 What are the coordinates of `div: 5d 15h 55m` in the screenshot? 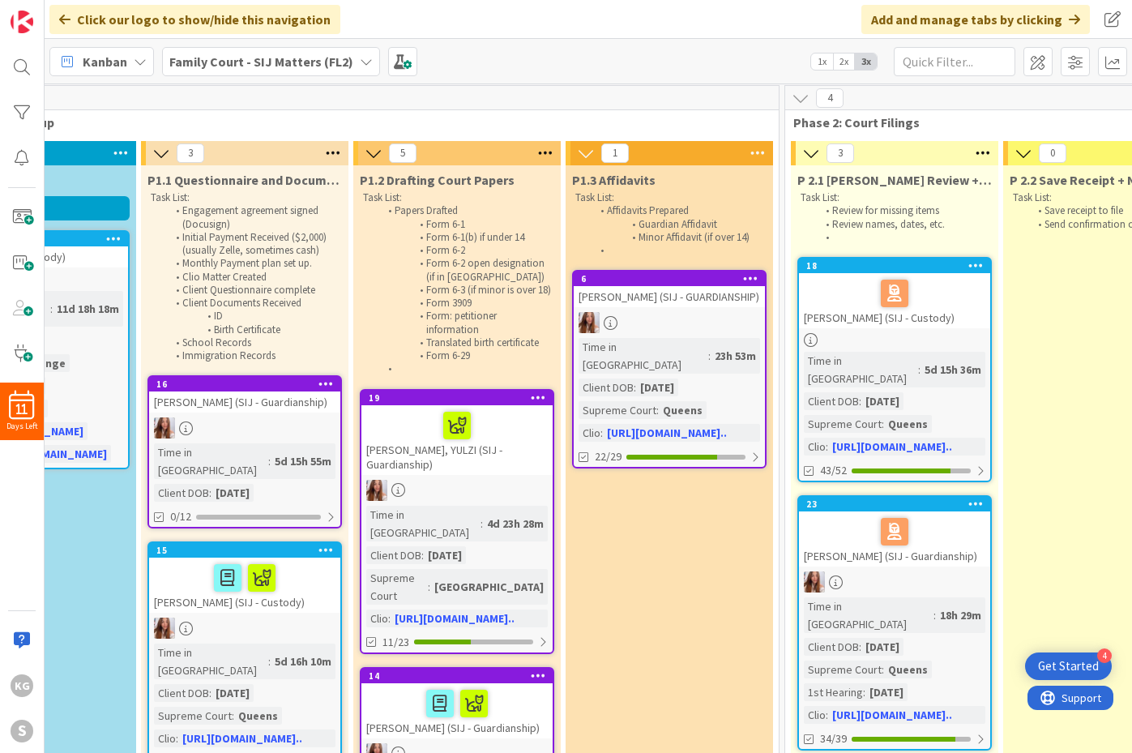 It's located at (303, 461).